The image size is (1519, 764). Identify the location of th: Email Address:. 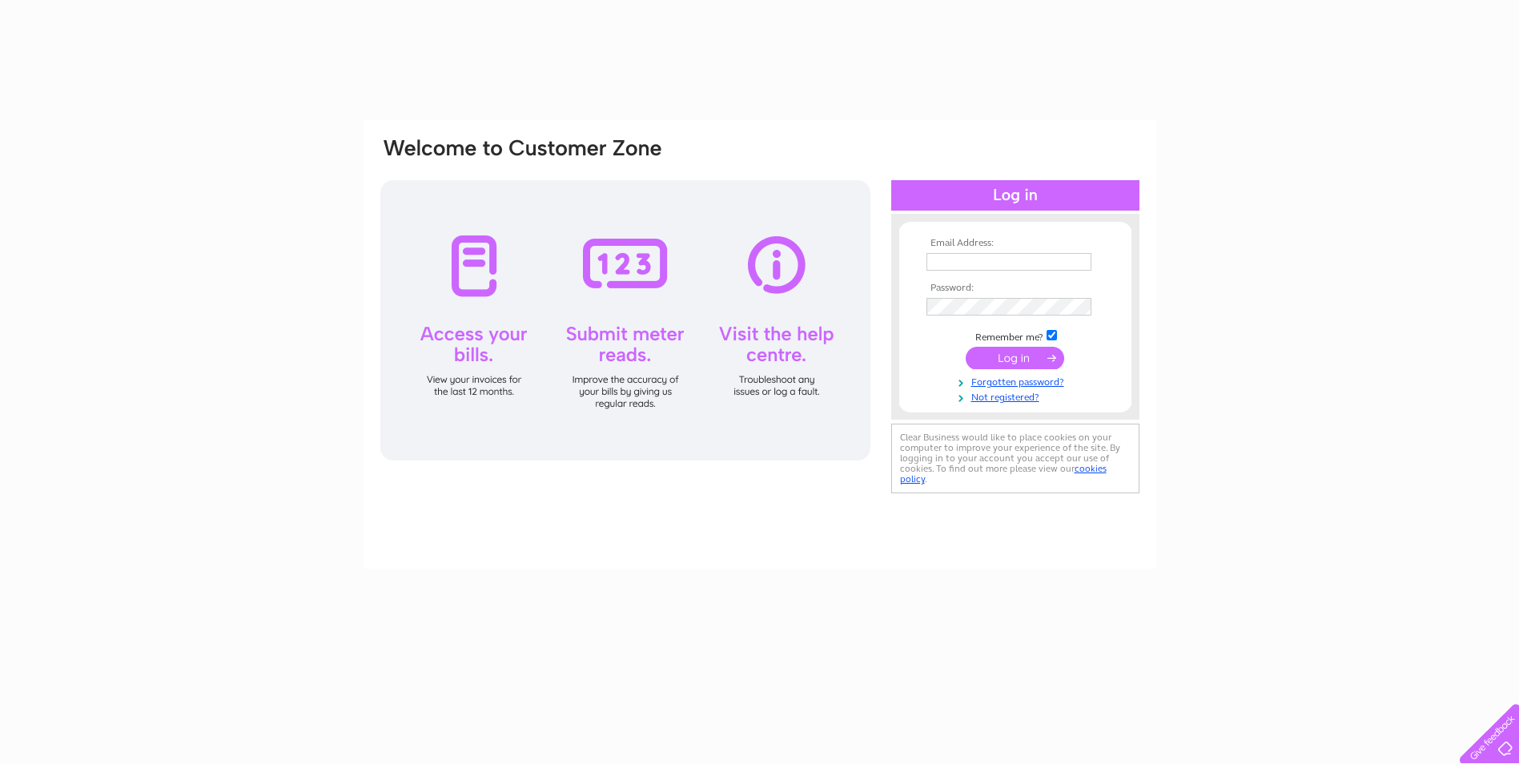
(1015, 243).